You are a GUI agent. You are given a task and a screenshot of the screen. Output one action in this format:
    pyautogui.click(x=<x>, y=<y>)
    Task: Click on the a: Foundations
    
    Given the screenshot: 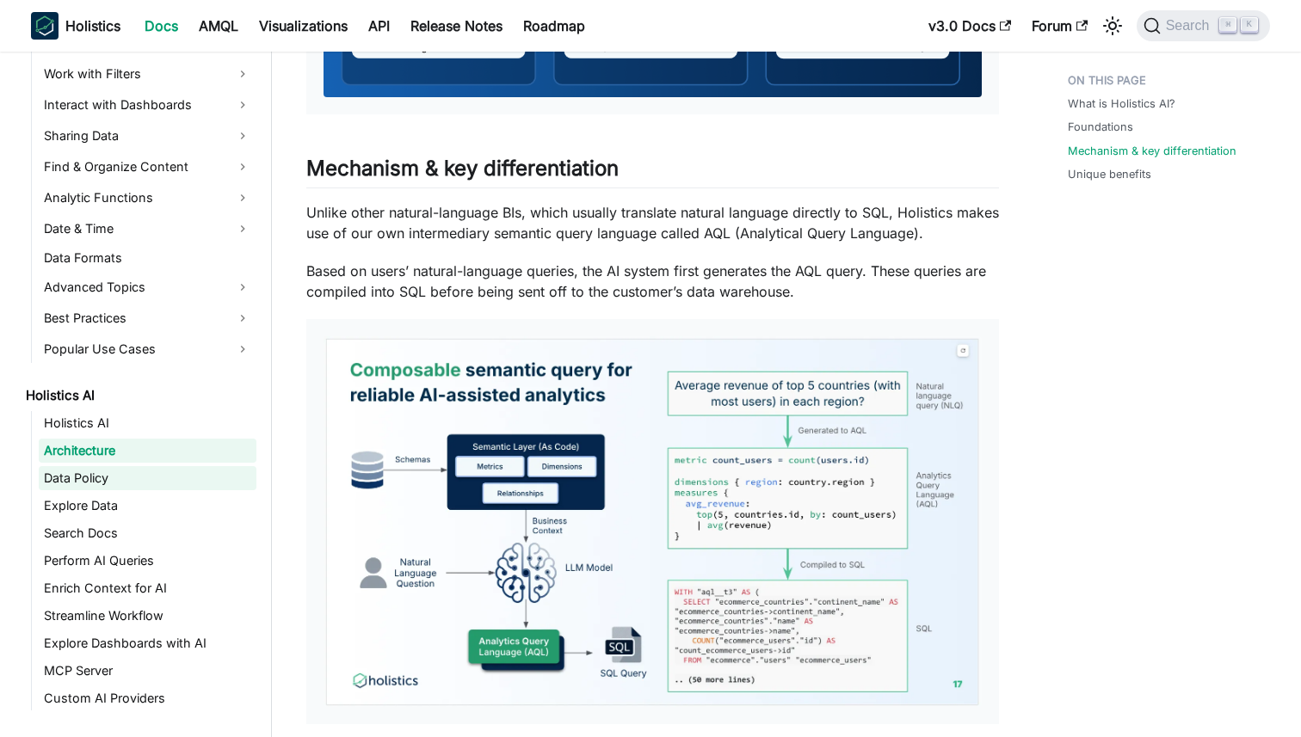 What is the action you would take?
    pyautogui.click(x=1100, y=126)
    